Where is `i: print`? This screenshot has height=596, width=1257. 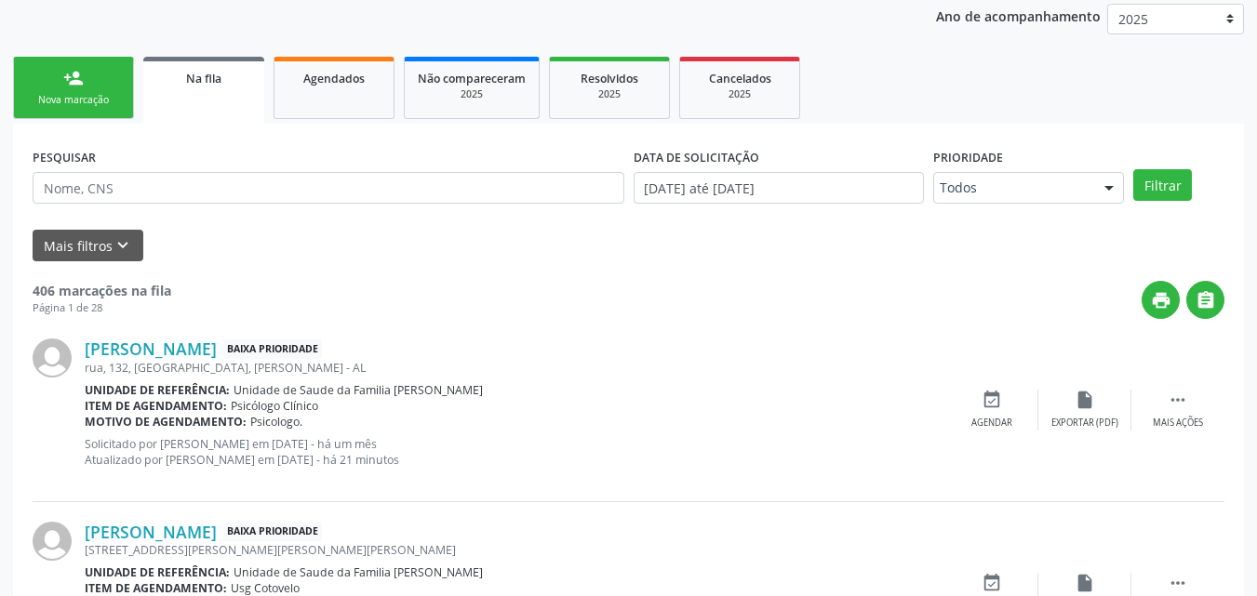
i: print is located at coordinates (1161, 300).